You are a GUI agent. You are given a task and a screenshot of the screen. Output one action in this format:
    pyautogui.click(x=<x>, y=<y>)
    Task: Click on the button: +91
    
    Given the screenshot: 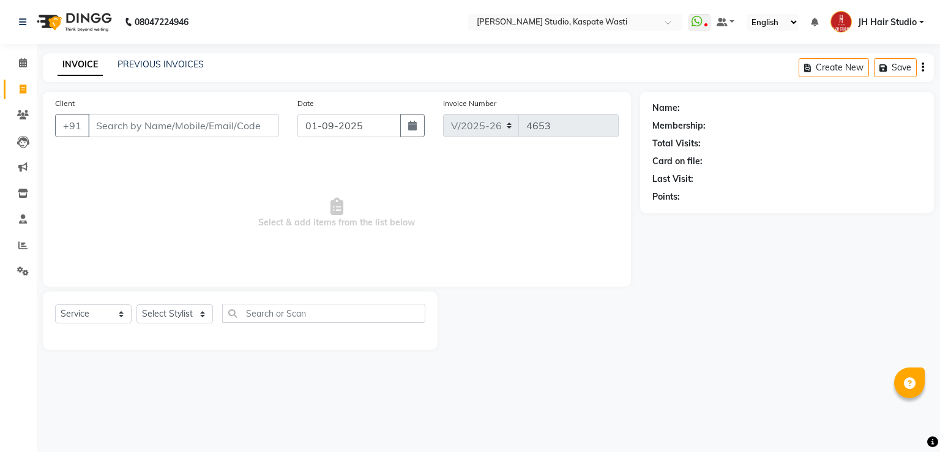 What is the action you would take?
    pyautogui.click(x=72, y=125)
    